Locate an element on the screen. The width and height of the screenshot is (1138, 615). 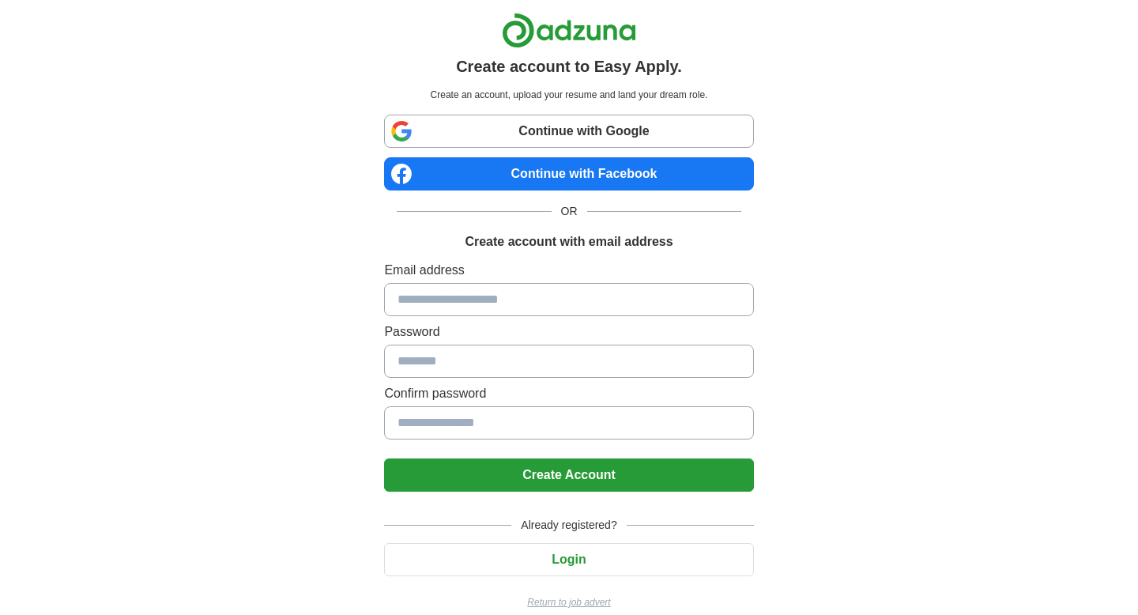
label: Email address is located at coordinates (568, 270).